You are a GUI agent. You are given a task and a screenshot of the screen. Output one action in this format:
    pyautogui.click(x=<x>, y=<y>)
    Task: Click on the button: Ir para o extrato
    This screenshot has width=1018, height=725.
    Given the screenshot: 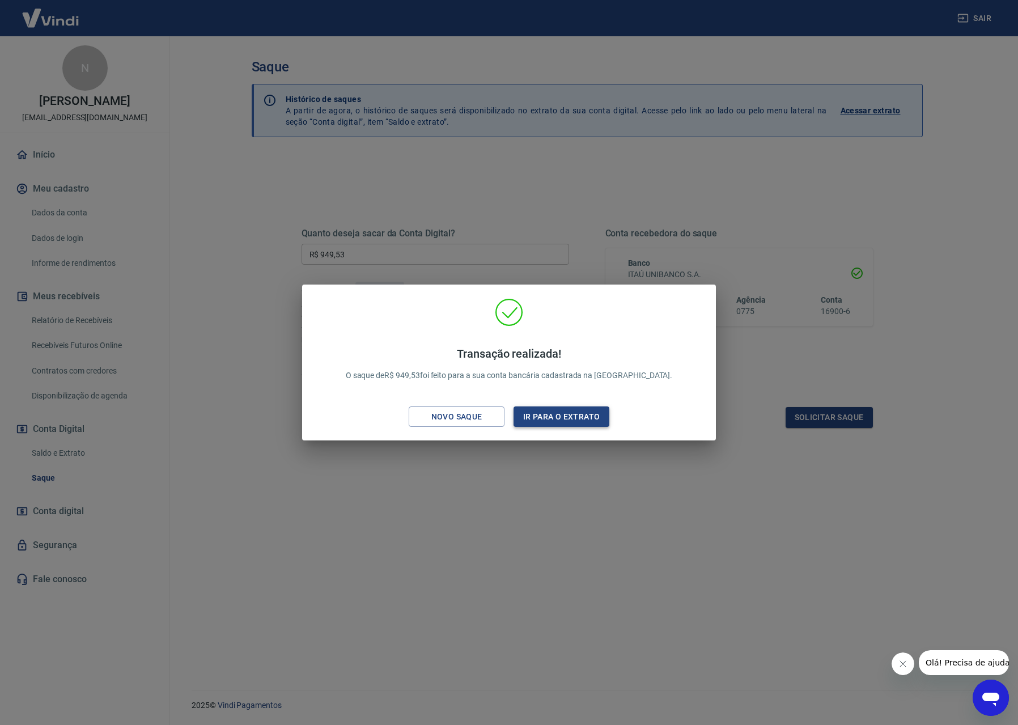 What is the action you would take?
    pyautogui.click(x=561, y=417)
    